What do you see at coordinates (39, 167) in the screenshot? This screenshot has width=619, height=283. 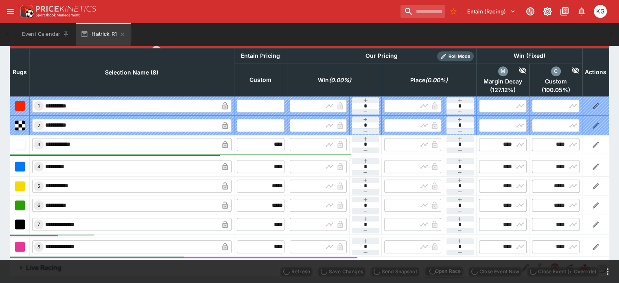 I see `span: 4` at bounding box center [39, 167].